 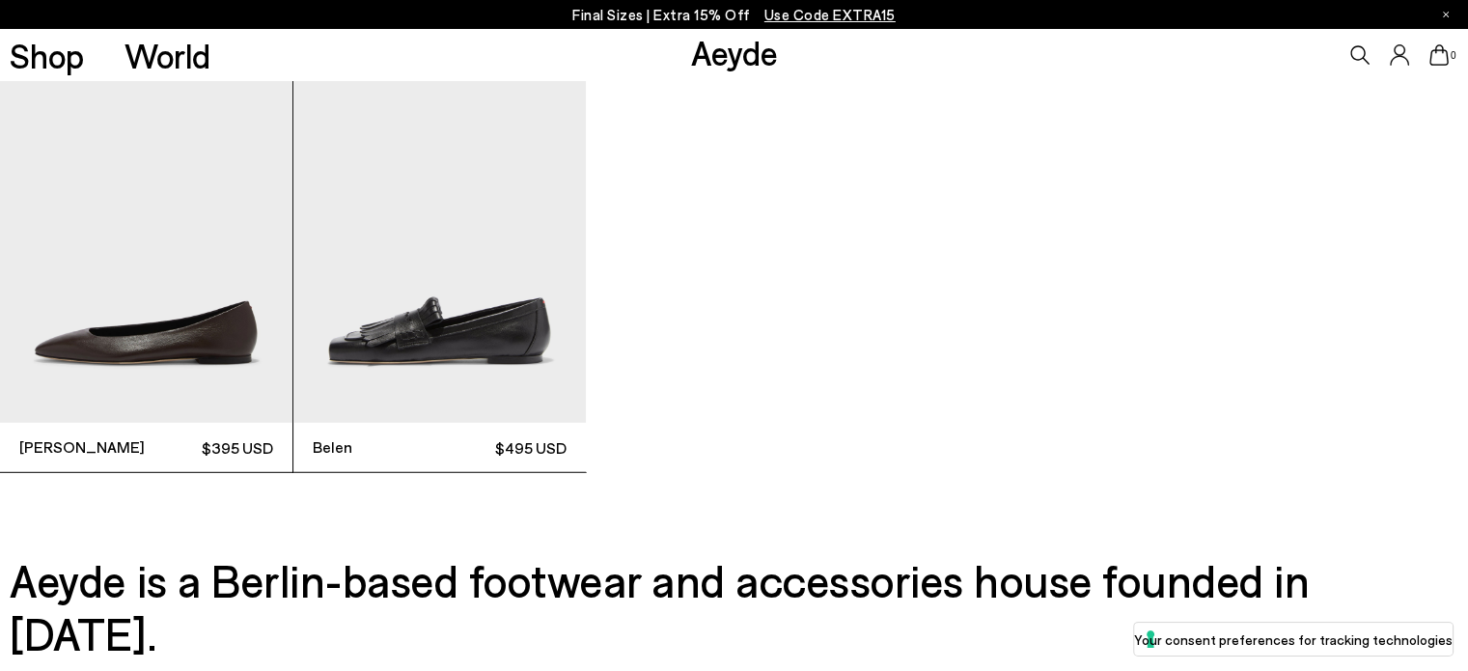 What do you see at coordinates (1293, 639) in the screenshot?
I see `label: Your consent preferences for tracking technologies` at bounding box center [1293, 639].